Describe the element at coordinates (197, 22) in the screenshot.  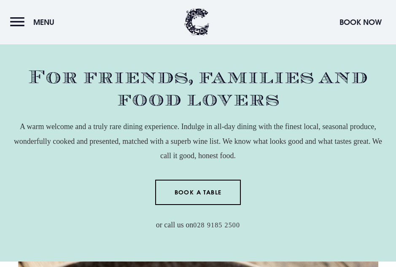
I see `img: Clandeboye Lodge` at that location.